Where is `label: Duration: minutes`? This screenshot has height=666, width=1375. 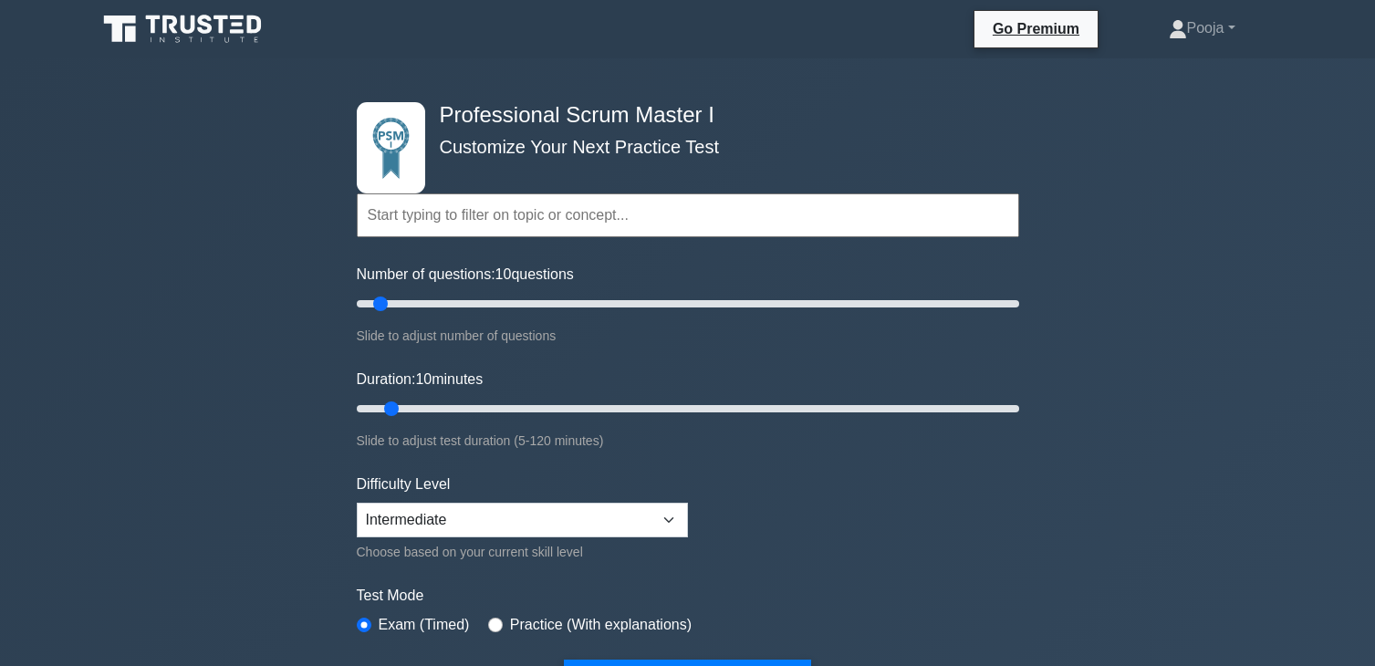
label: Duration: minutes is located at coordinates (420, 380).